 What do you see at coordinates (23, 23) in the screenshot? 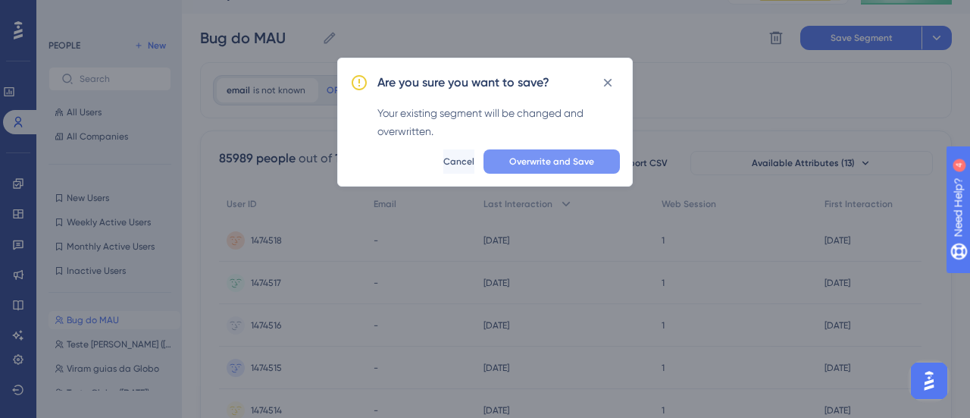
I see `button: Open AI Assistant Launcher` at bounding box center [23, 23].